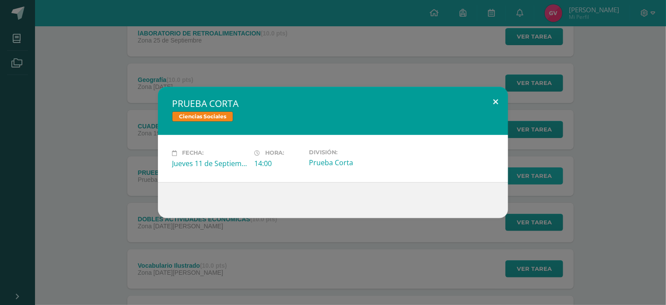  I want to click on div: 14:00, so click(278, 163).